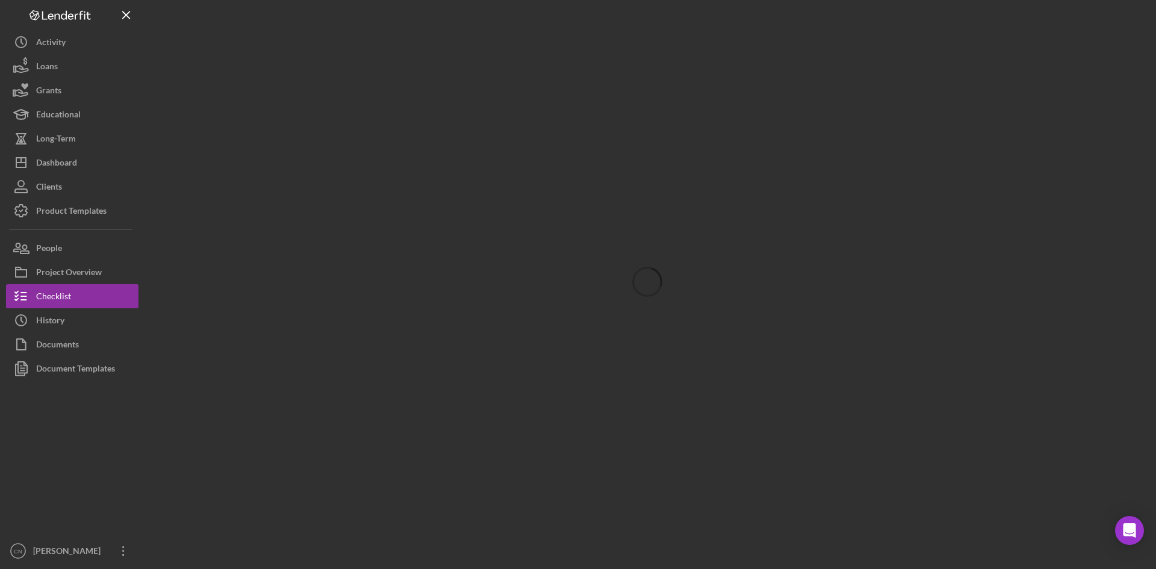  Describe the element at coordinates (72, 211) in the screenshot. I see `button: Product Templates` at that location.